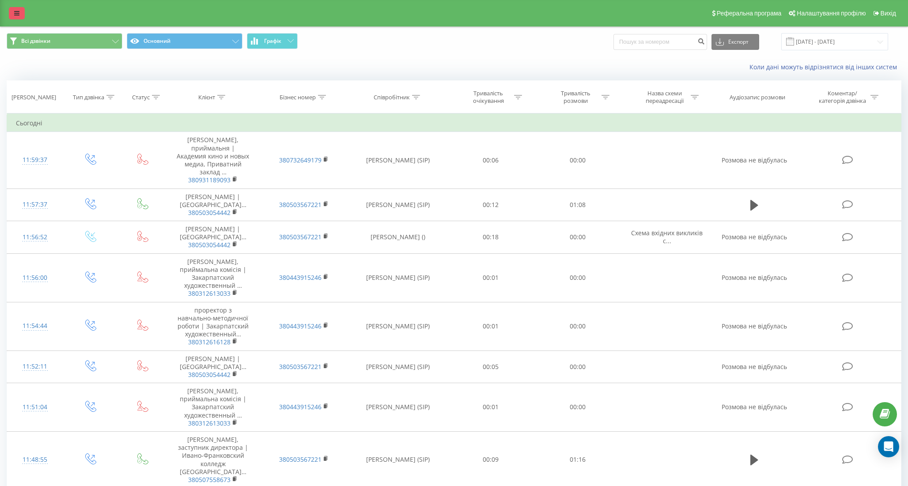 The image size is (908, 486). What do you see at coordinates (35, 160) in the screenshot?
I see `div: 11:59:37` at bounding box center [35, 160].